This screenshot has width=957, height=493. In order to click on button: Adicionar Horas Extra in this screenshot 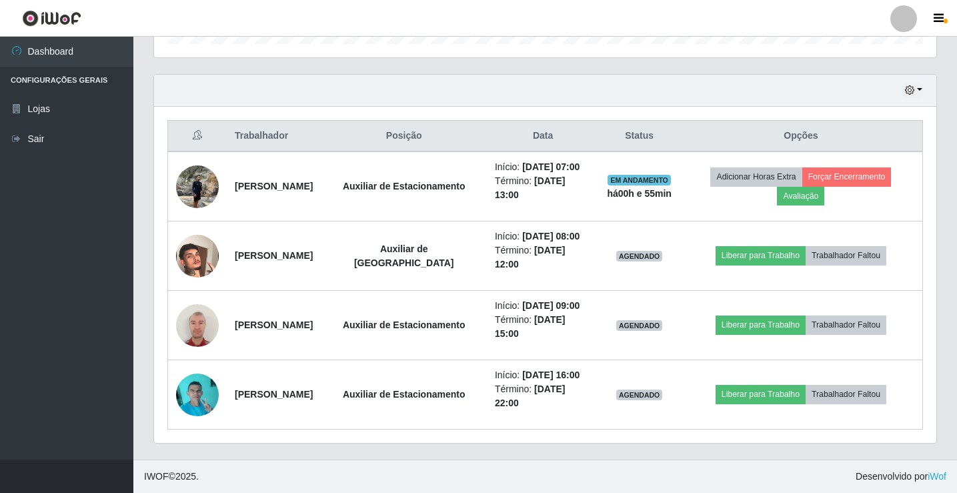, I will do `click(755, 177)`.